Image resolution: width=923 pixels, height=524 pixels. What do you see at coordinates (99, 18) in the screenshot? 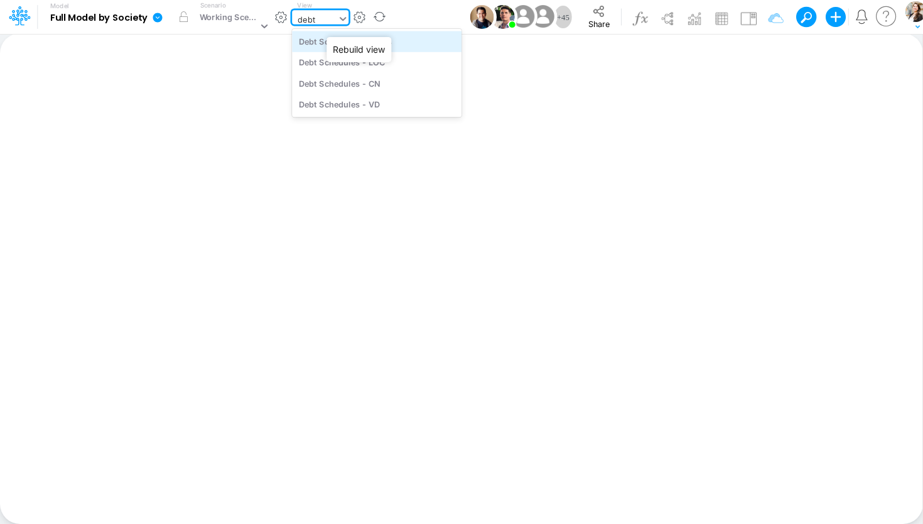
I see `b: Full Model by Society` at bounding box center [99, 18].